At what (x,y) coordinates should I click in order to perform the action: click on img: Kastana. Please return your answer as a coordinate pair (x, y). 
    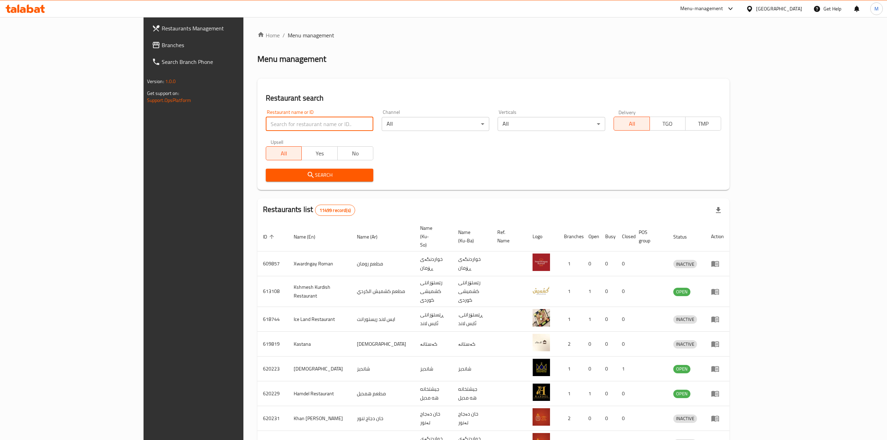
    Looking at the image, I should click on (542, 343).